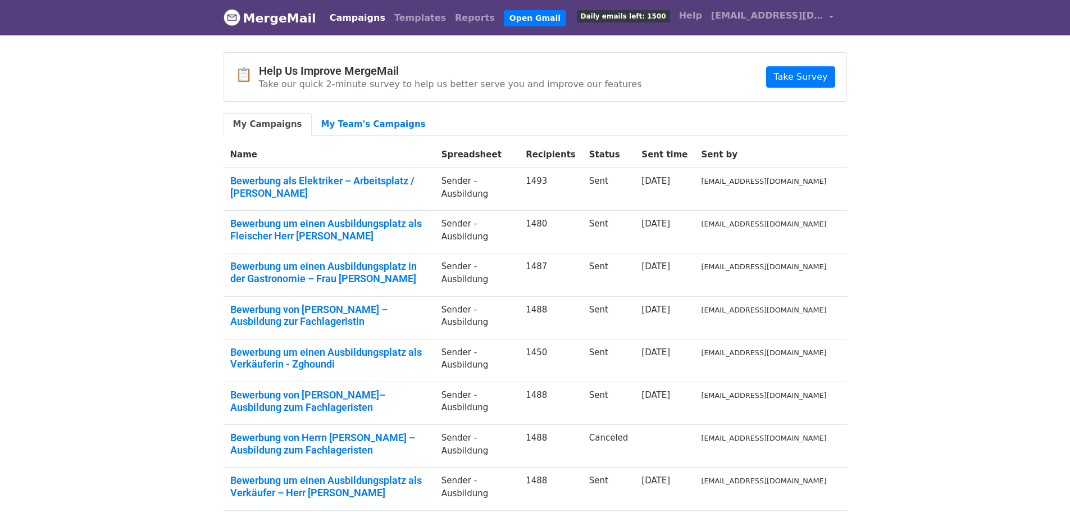 Image resolution: width=1070 pixels, height=512 pixels. I want to click on a: My Campaigns, so click(267, 124).